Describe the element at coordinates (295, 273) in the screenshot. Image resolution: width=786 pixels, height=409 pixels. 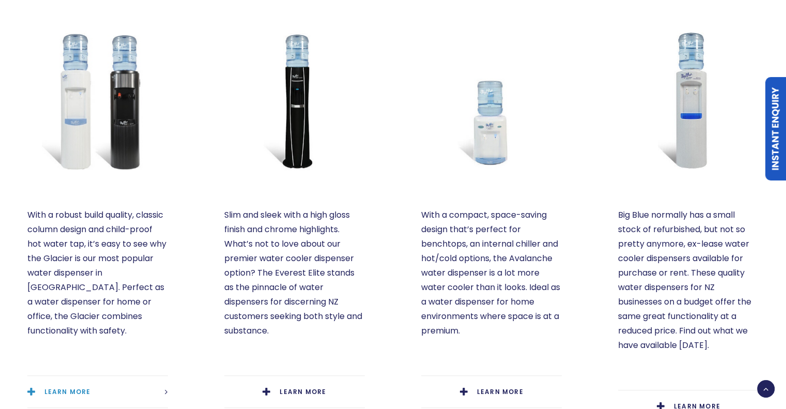
I see `p: Slim and sleek with a high gloss finish and chrome highlights. What’s not to love about our premi...` at that location.